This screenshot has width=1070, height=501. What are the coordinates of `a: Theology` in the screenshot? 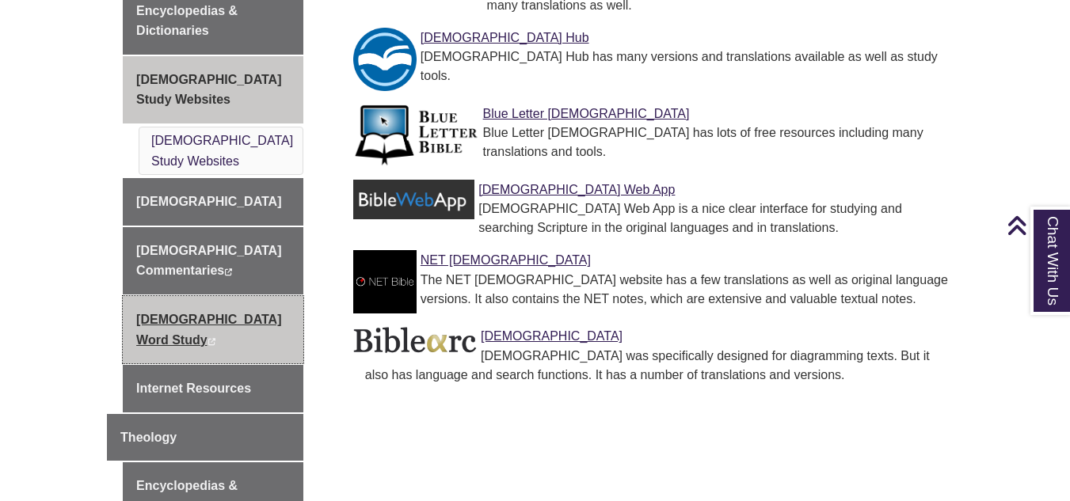 It's located at (205, 438).